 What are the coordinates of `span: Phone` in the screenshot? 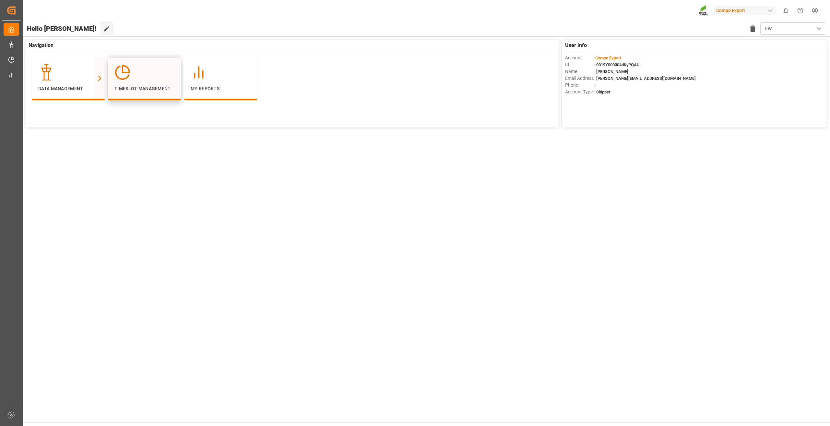 It's located at (580, 85).